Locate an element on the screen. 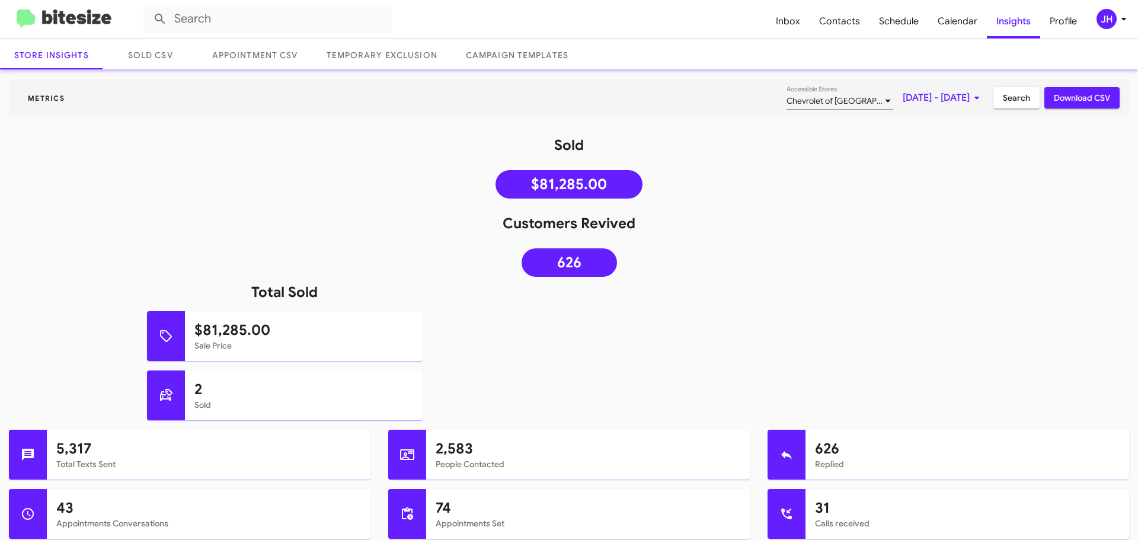  span: Download CSV is located at coordinates (1082, 98).